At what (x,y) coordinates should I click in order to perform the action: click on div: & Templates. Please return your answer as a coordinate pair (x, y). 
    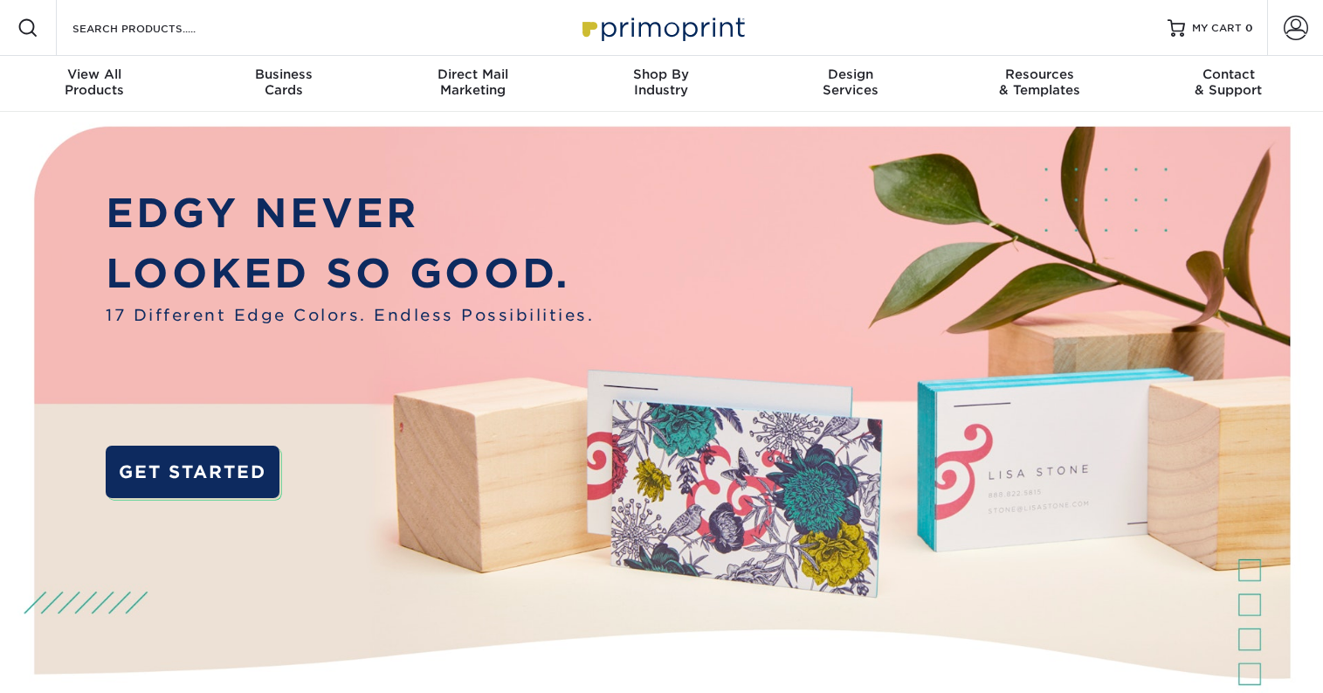
    Looking at the image, I should click on (1039, 82).